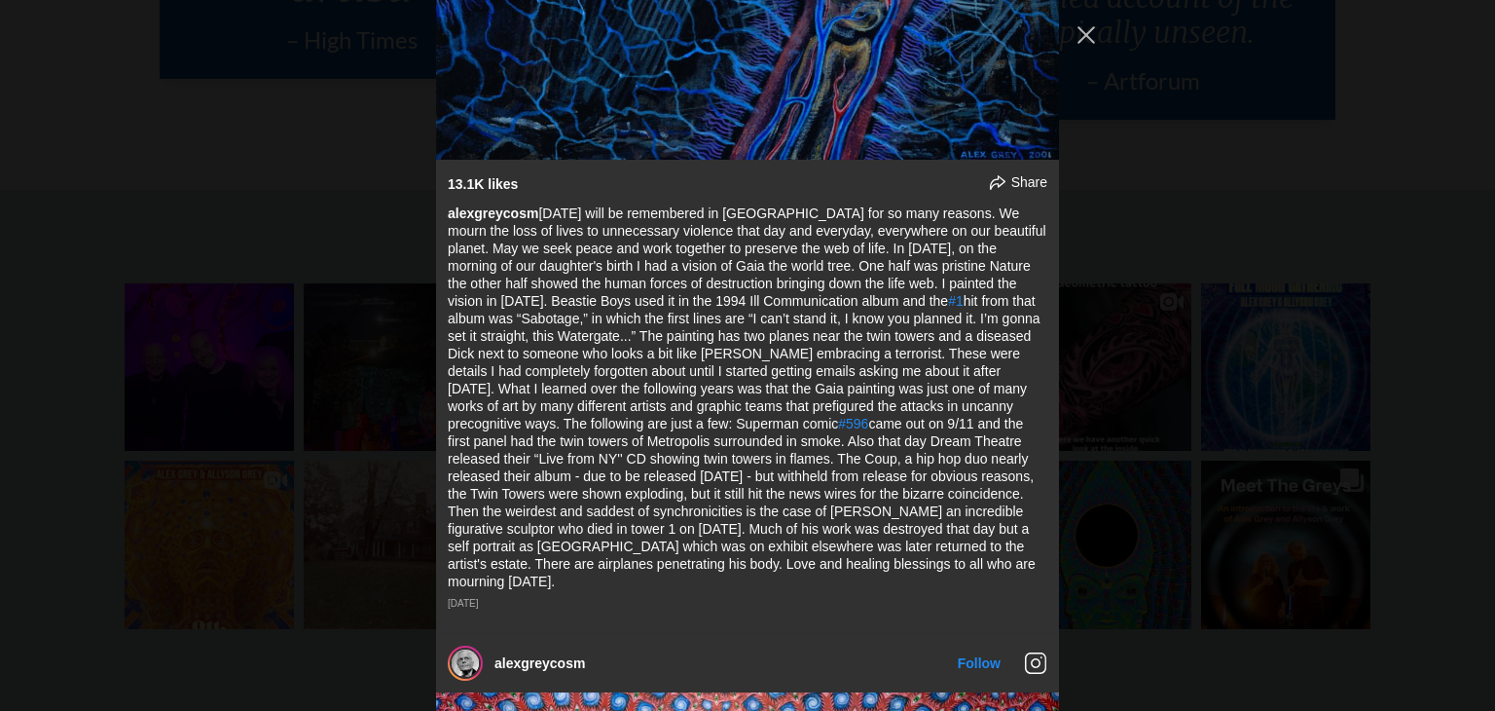  I want to click on img: alexgreycosm, so click(465, 663).